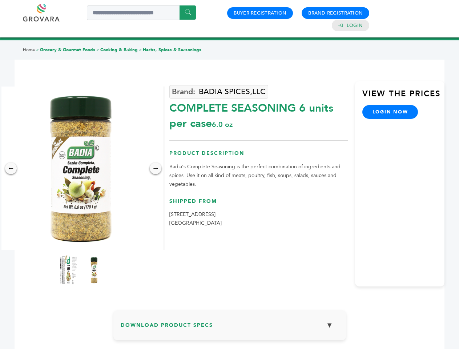 The height and width of the screenshot is (349, 459). I want to click on input: Search a product or brand..., so click(141, 13).